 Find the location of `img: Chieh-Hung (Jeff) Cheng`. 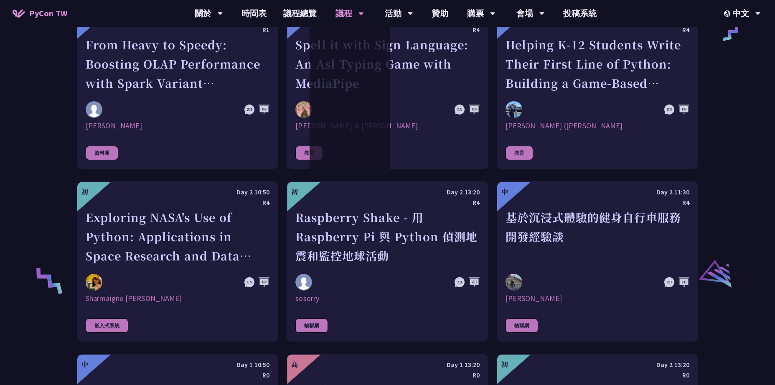

img: Chieh-Hung (Jeff) Cheng is located at coordinates (514, 110).